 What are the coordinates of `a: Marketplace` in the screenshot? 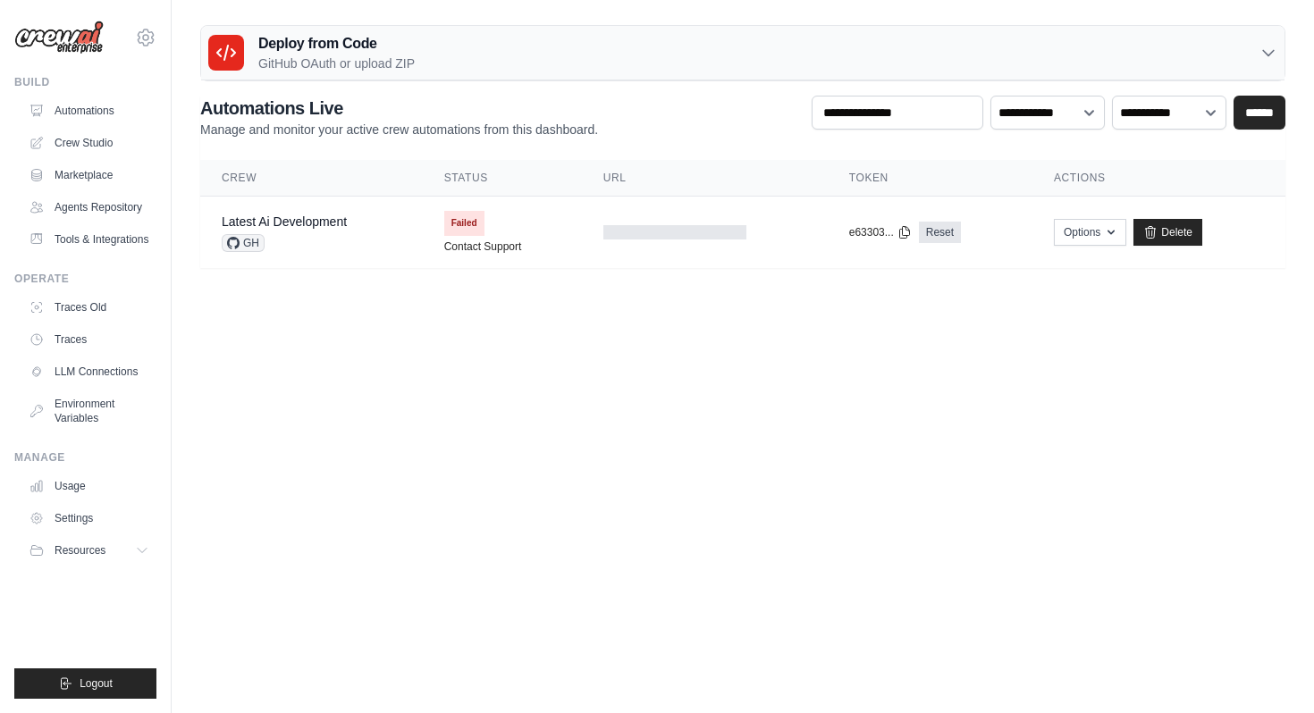 It's located at (89, 175).